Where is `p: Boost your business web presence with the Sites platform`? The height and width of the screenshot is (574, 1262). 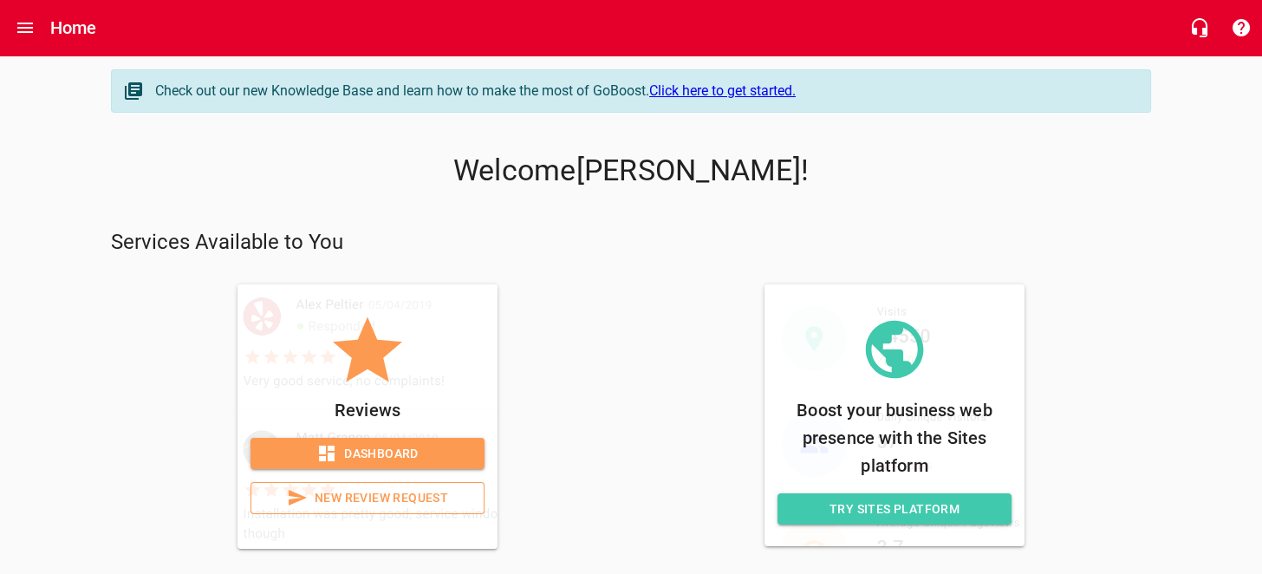 p: Boost your business web presence with the Sites platform is located at coordinates (895, 438).